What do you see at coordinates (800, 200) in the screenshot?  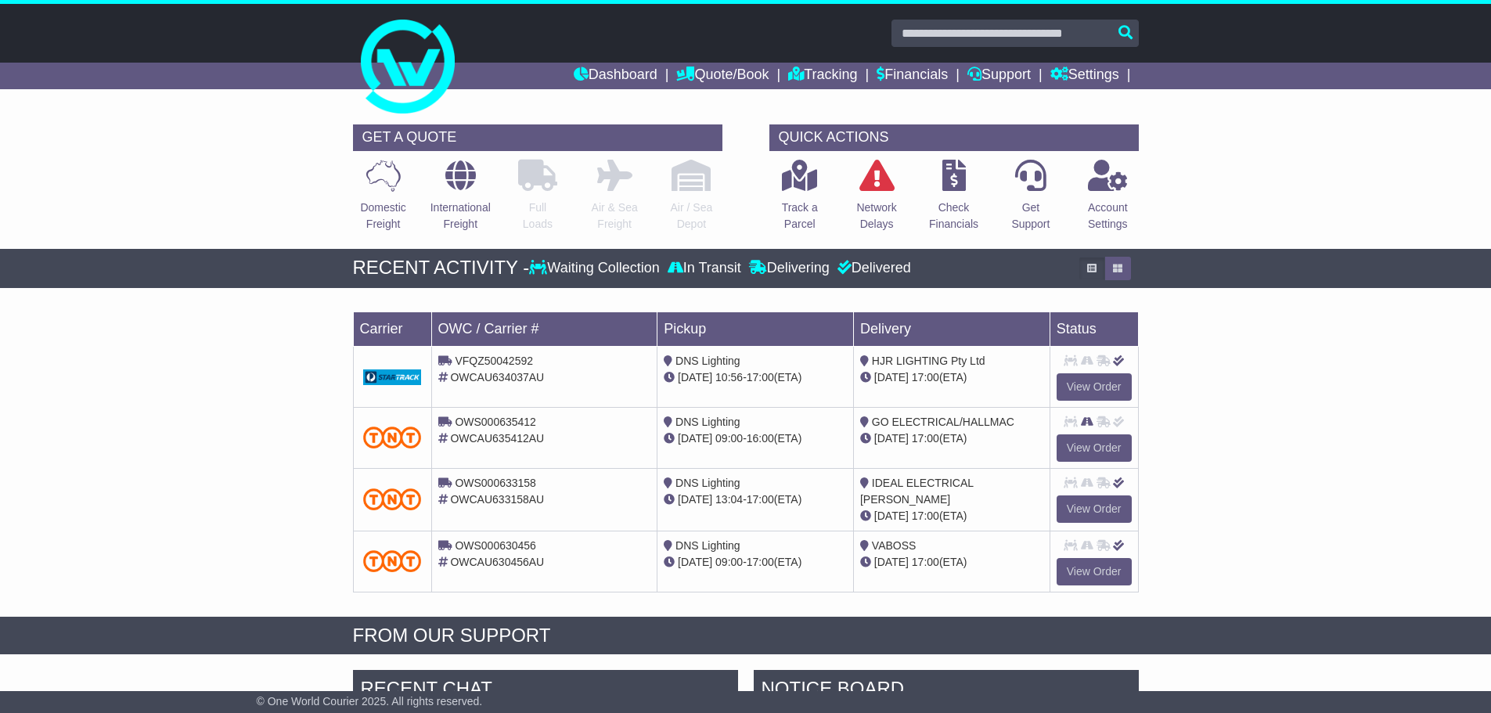 I see `a: Track aParcel` at bounding box center [800, 200].